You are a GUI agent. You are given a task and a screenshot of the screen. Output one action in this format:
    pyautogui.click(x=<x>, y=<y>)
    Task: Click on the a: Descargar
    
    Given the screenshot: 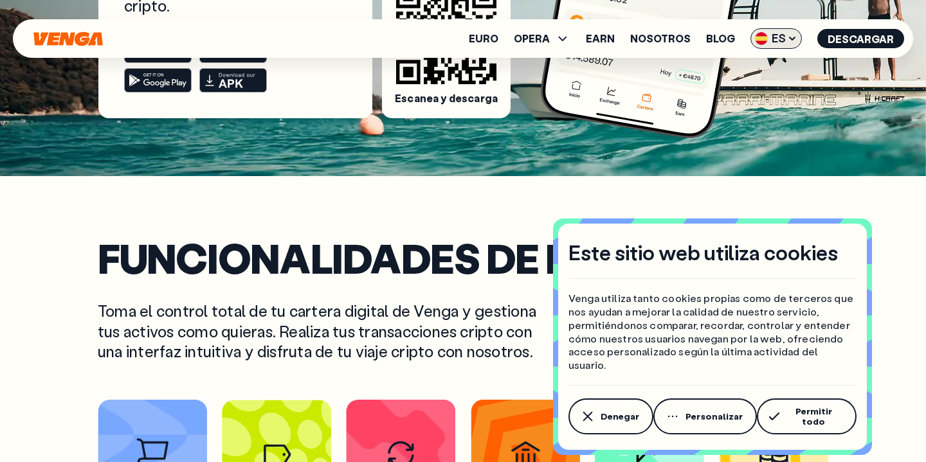 What is the action you would take?
    pyautogui.click(x=860, y=39)
    